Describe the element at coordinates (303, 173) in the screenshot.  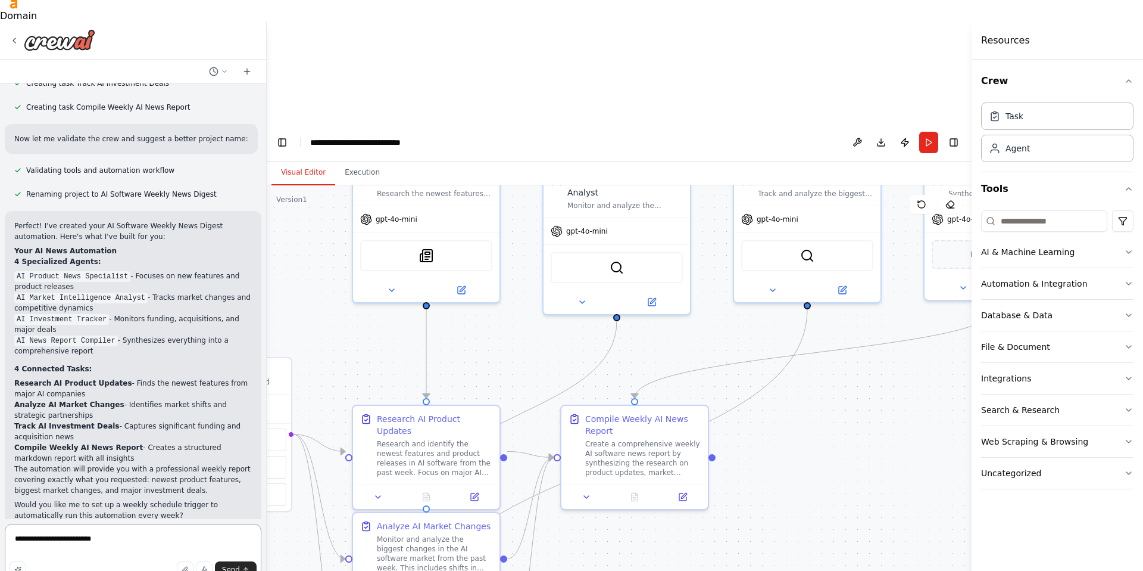
I see `button: Visual Editor` at that location.